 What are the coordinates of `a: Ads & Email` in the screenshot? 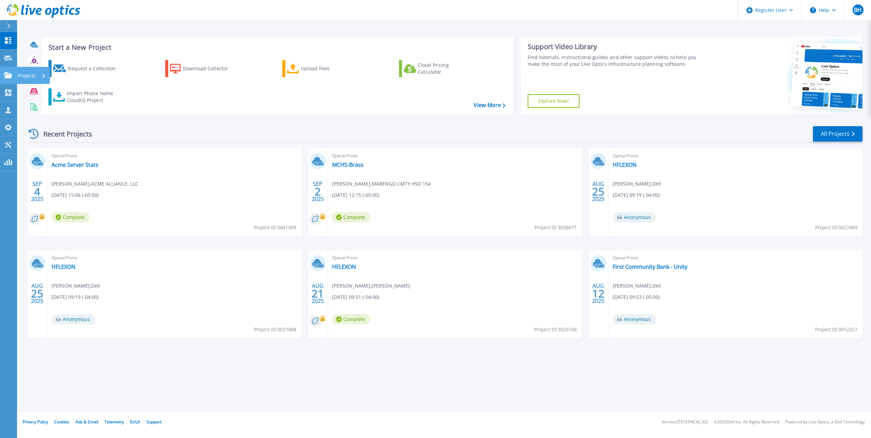 It's located at (87, 422).